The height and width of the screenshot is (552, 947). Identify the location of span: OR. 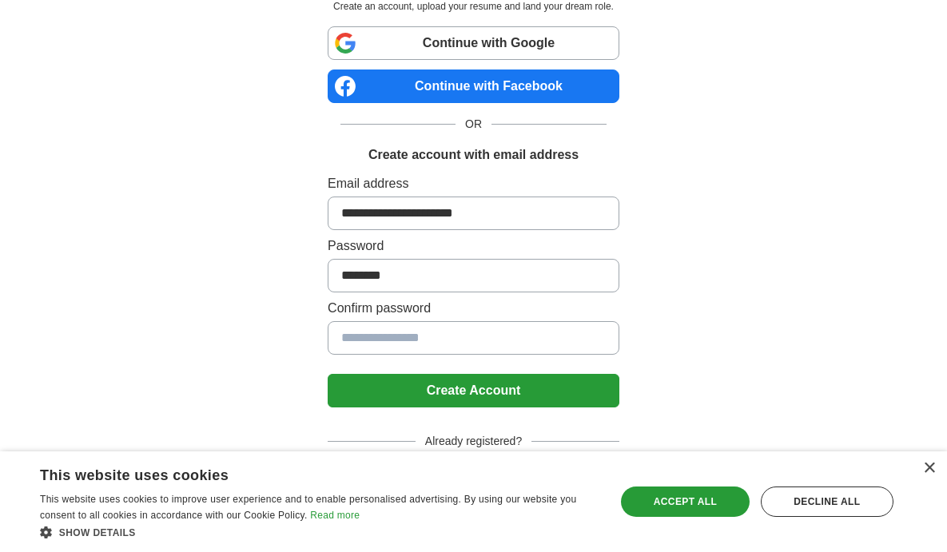
(473, 124).